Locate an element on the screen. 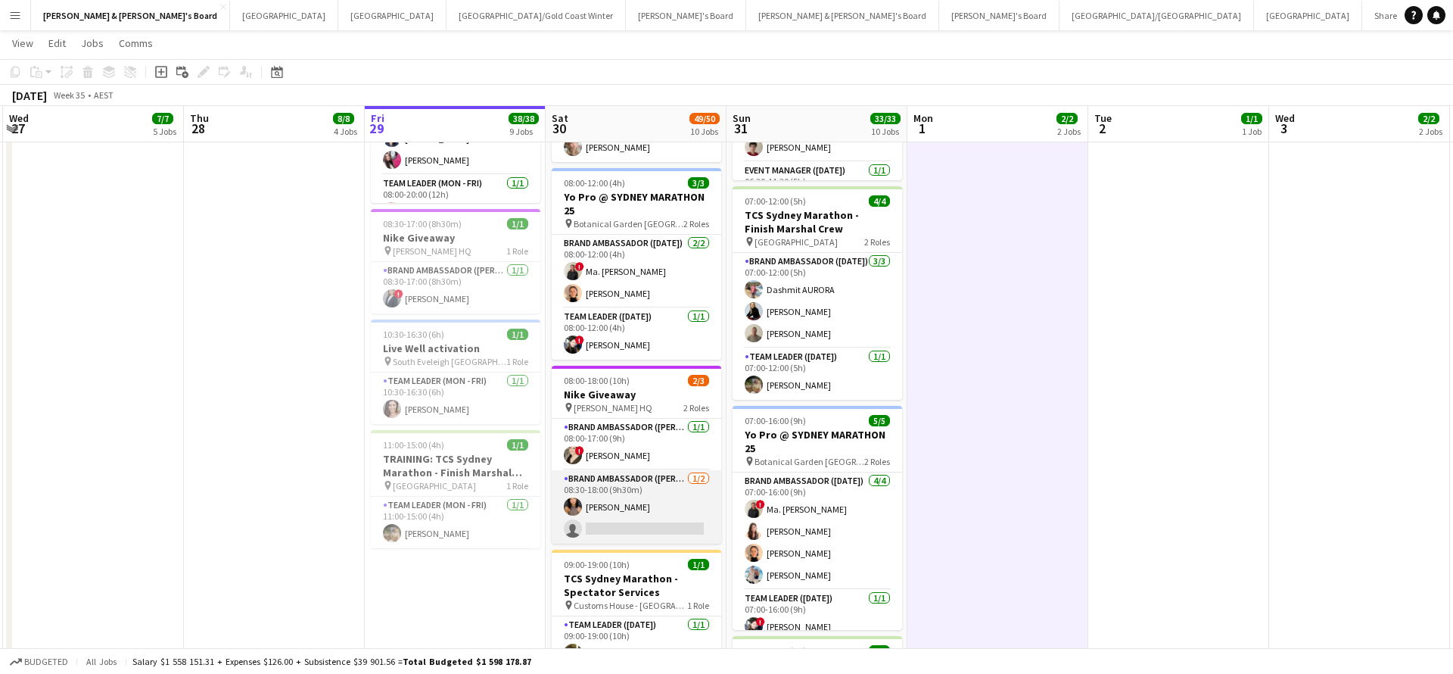 The width and height of the screenshot is (1453, 674). span: 4/4 is located at coordinates (879, 201).